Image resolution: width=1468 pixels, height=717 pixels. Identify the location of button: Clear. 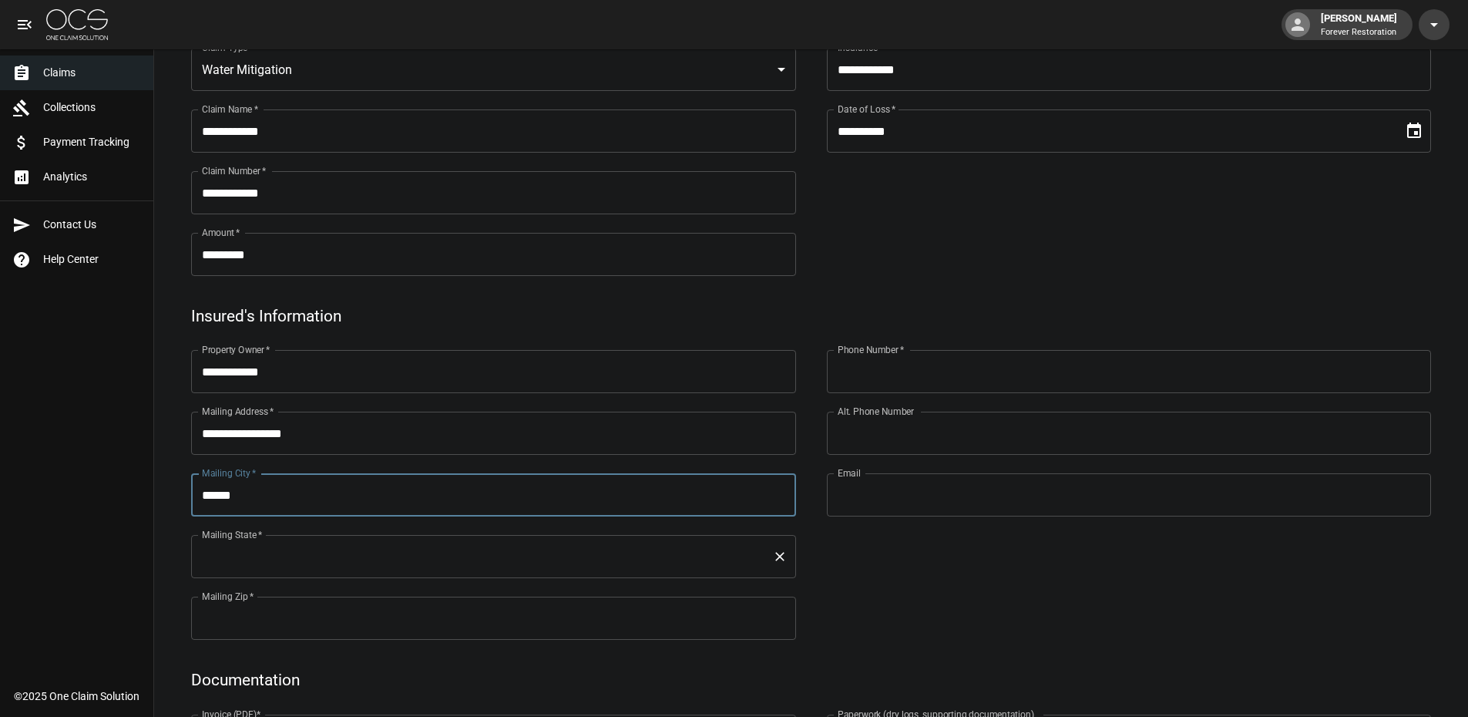
(780, 557).